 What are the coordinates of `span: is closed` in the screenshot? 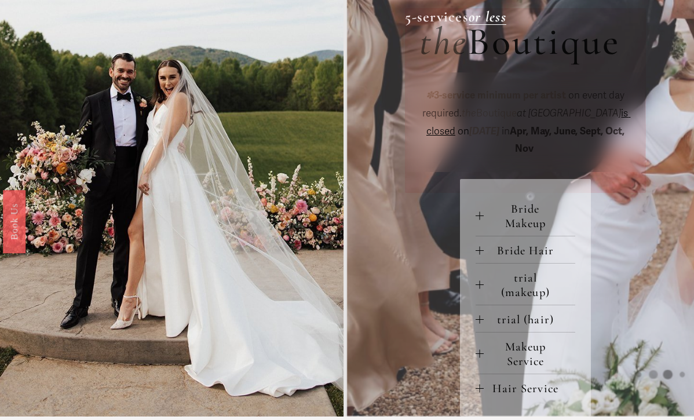 It's located at (528, 122).